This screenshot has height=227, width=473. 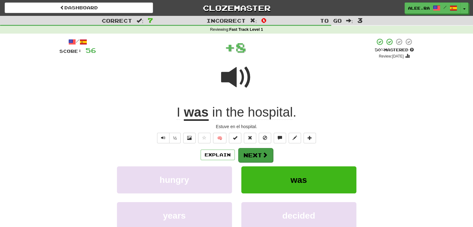 I want to click on span: in, so click(x=217, y=112).